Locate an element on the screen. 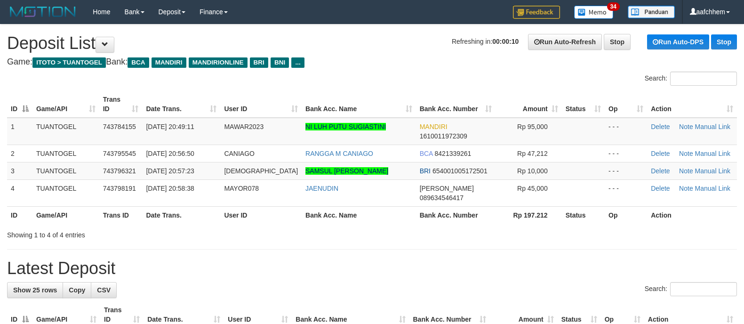  td: 3 is located at coordinates (20, 170).